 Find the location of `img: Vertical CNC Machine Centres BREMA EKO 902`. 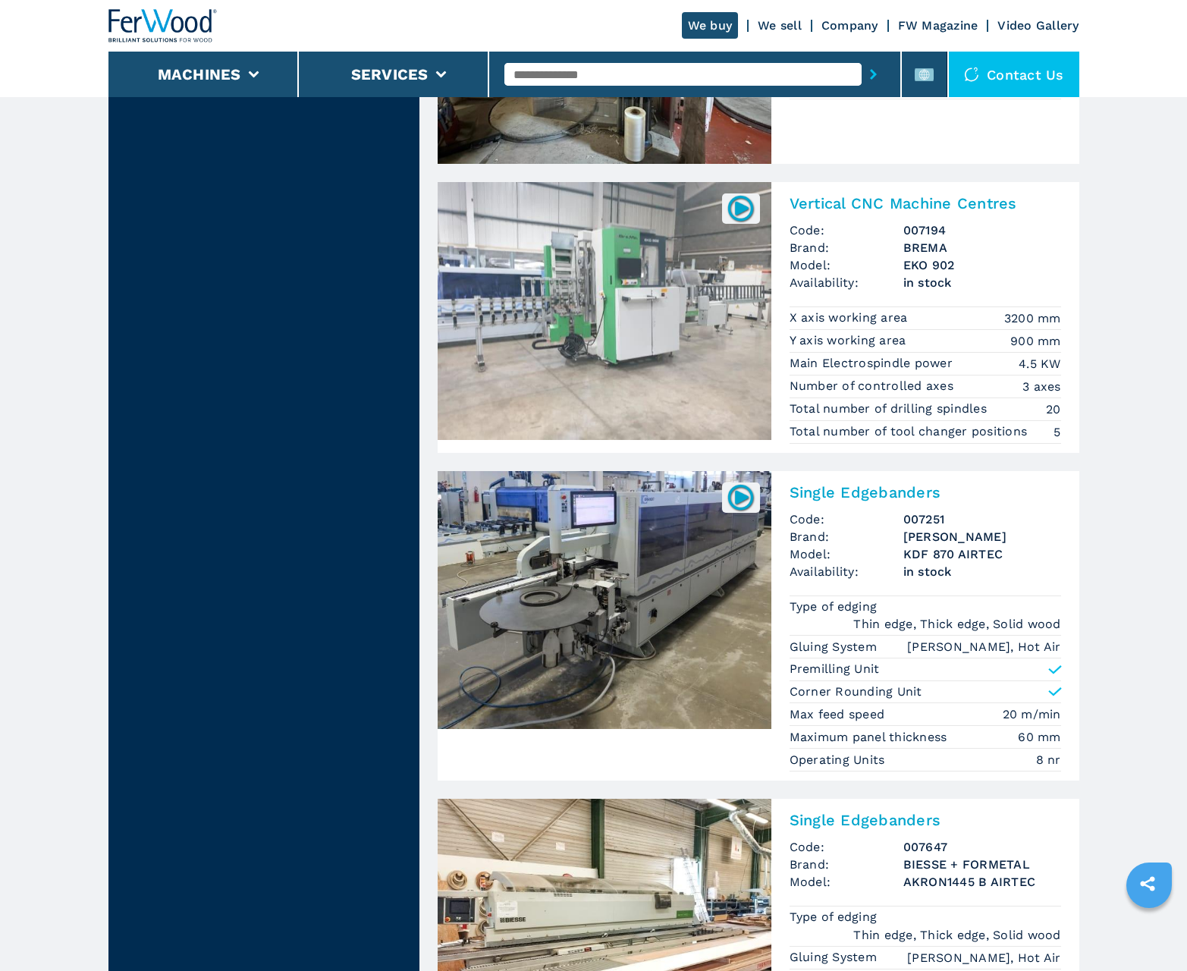

img: Vertical CNC Machine Centres BREMA EKO 902 is located at coordinates (604, 311).